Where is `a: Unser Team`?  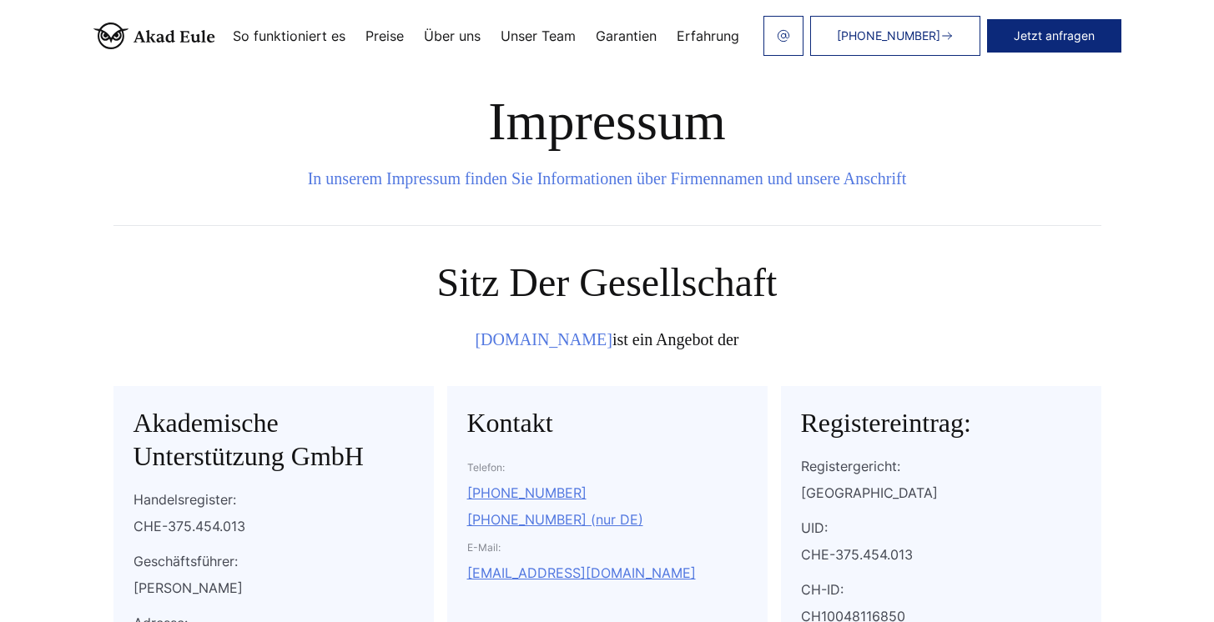 a: Unser Team is located at coordinates (538, 36).